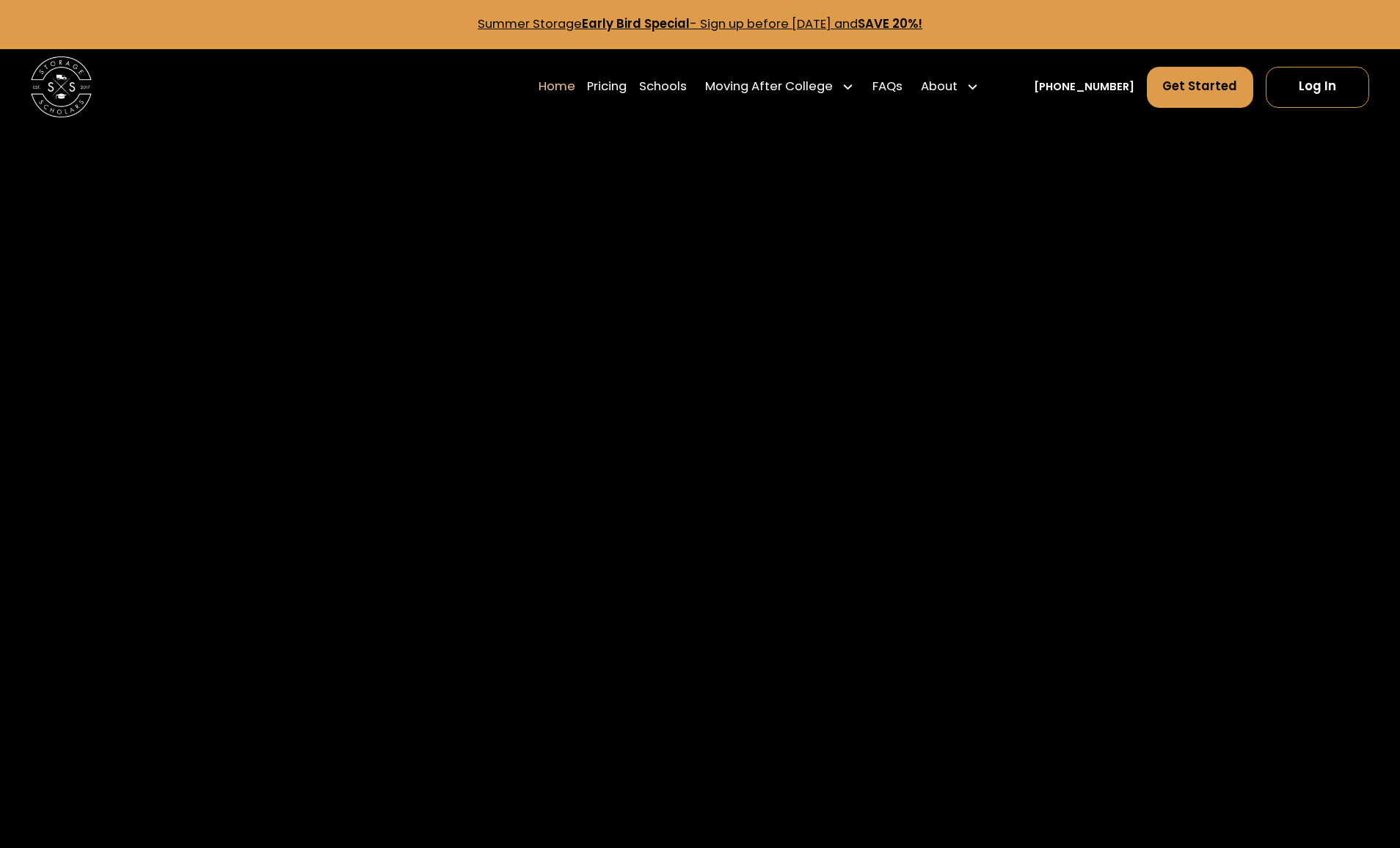 Image resolution: width=1400 pixels, height=848 pixels. Describe the element at coordinates (1201, 87) in the screenshot. I see `a: Get Started` at that location.